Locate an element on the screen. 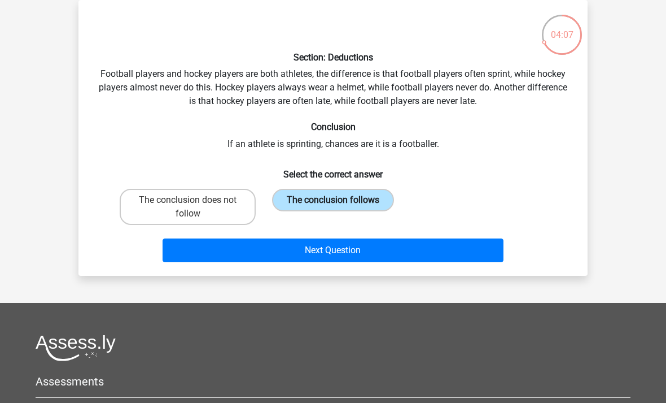 This screenshot has width=666, height=403. label: The conclusion follows is located at coordinates (333, 200).